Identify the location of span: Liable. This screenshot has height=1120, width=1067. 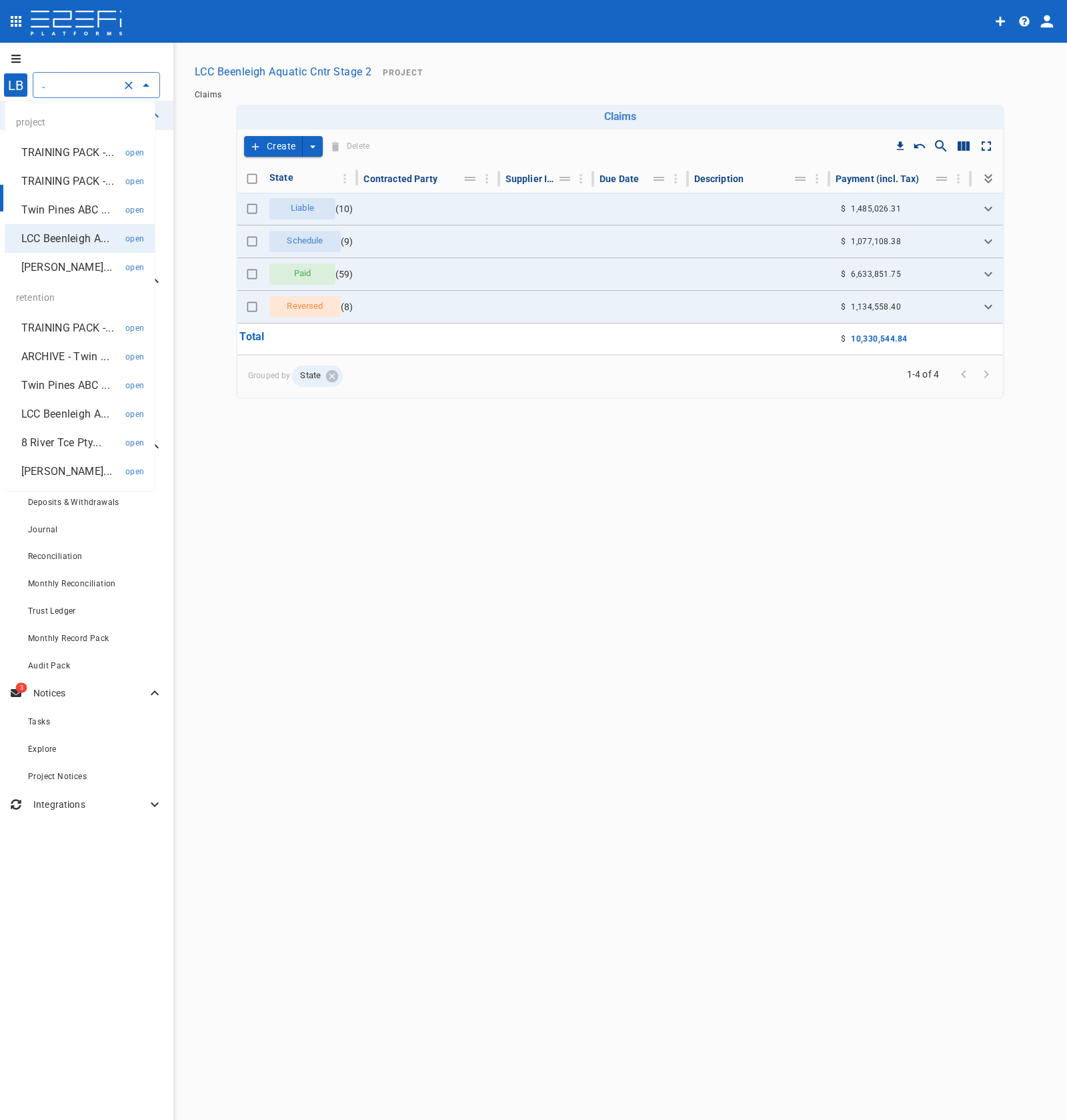
(302, 208).